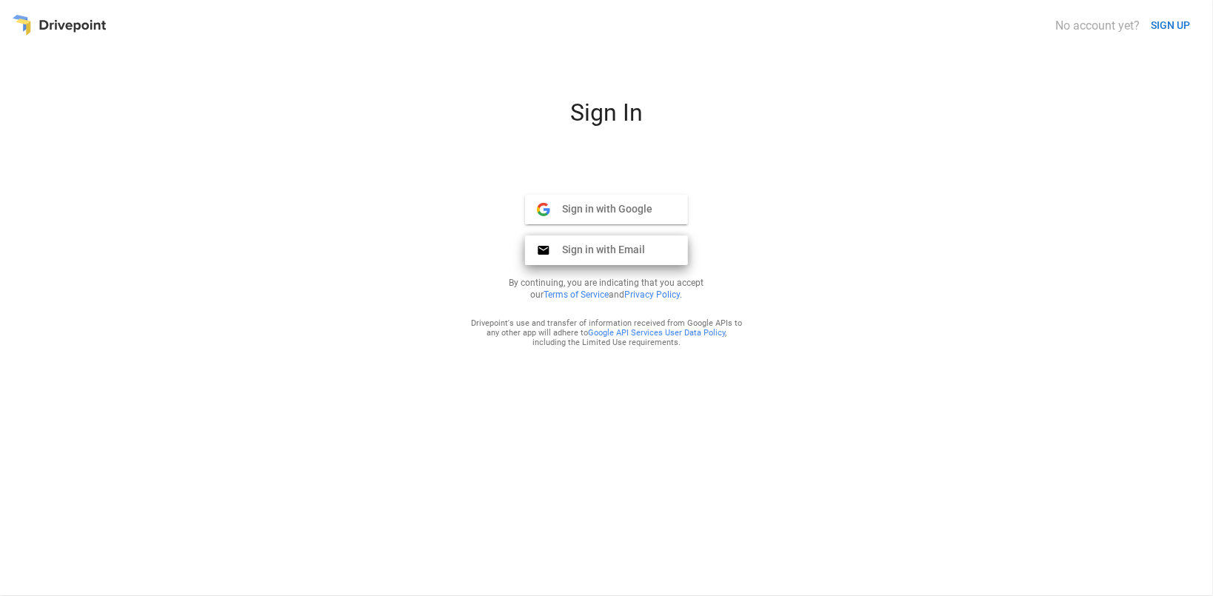 Image resolution: width=1213 pixels, height=596 pixels. I want to click on div: No account yet?, so click(1097, 25).